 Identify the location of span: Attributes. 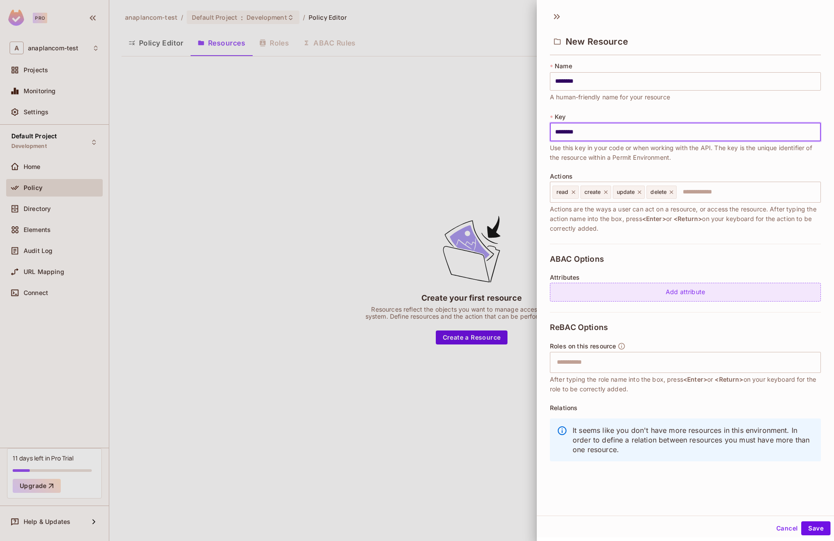
(565, 277).